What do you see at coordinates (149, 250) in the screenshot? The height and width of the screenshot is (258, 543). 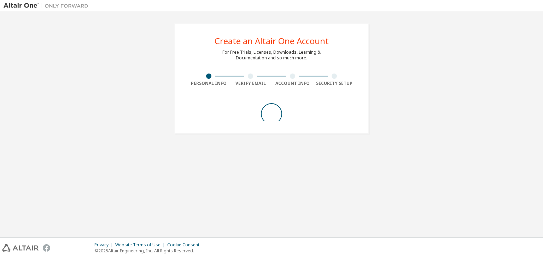 I see `p: © 2025 Altair Engineering, Inc. All Rights Reserved.` at bounding box center [149, 250].